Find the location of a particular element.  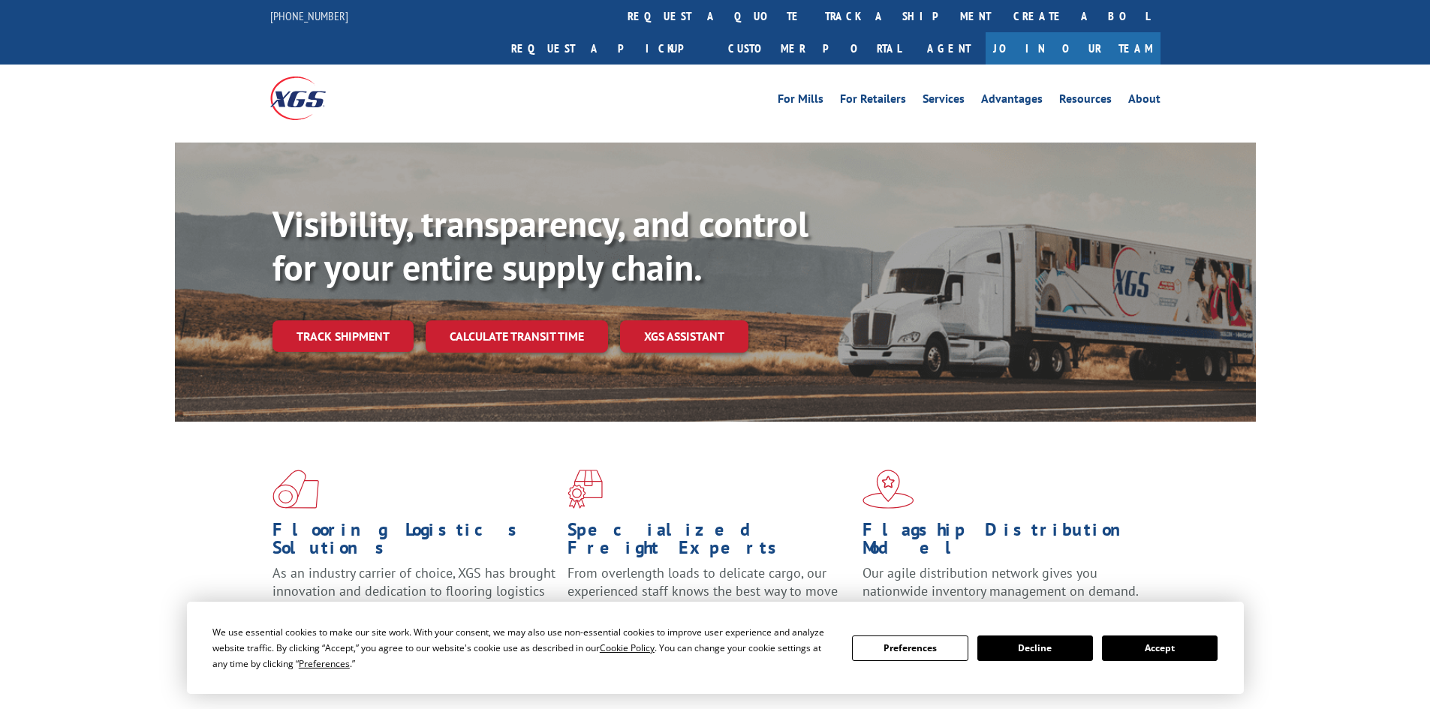

img: xgs-icon-total-supply-chain-intelligence-red is located at coordinates (296, 489).